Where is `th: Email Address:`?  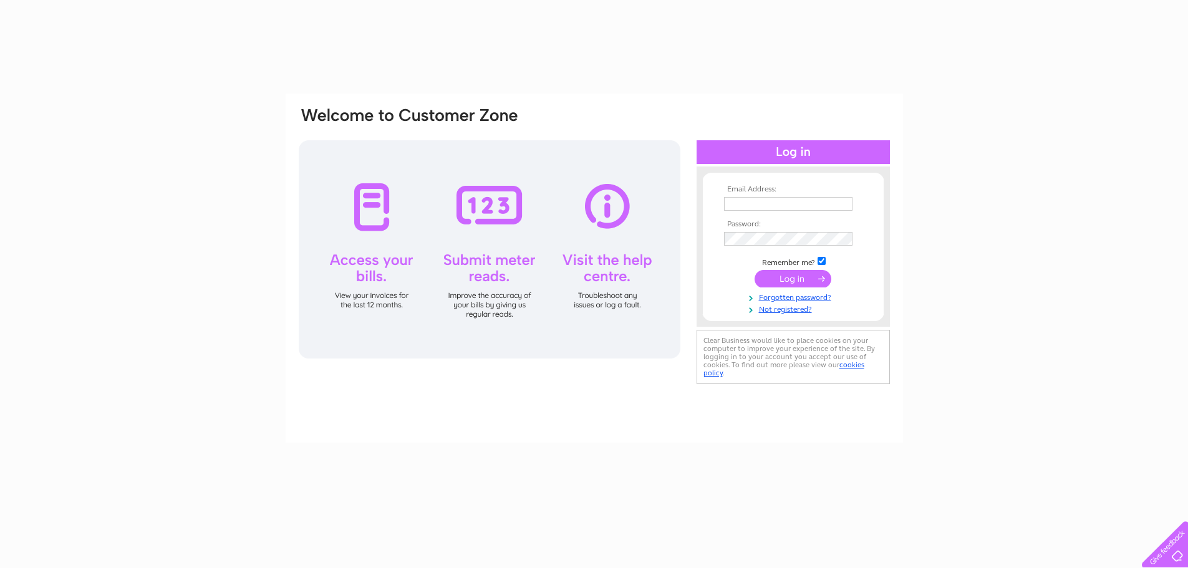 th: Email Address: is located at coordinates (793, 190).